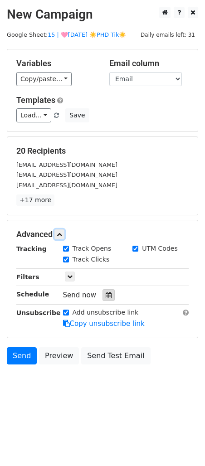 This screenshot has height=466, width=205. Describe the element at coordinates (39, 313) in the screenshot. I see `strong: Unsubscribe` at that location.